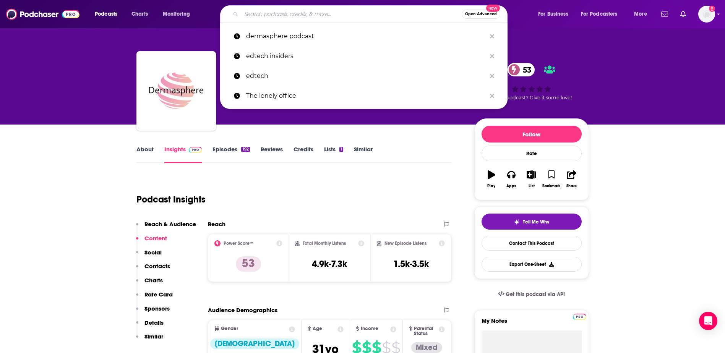 The height and width of the screenshot is (353, 725). I want to click on p: Rate Card, so click(159, 294).